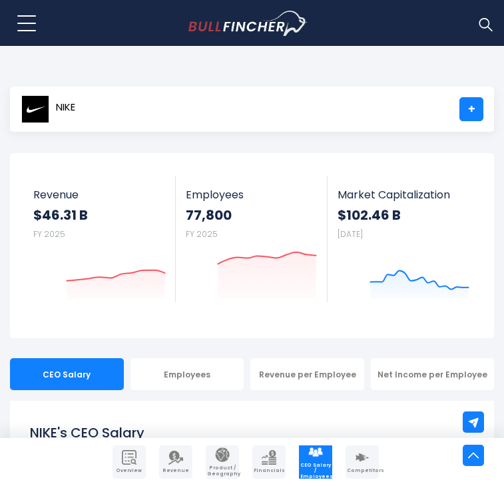 This screenshot has width=504, height=486. What do you see at coordinates (432, 374) in the screenshot?
I see `div: Net Income per Employee` at bounding box center [432, 374].